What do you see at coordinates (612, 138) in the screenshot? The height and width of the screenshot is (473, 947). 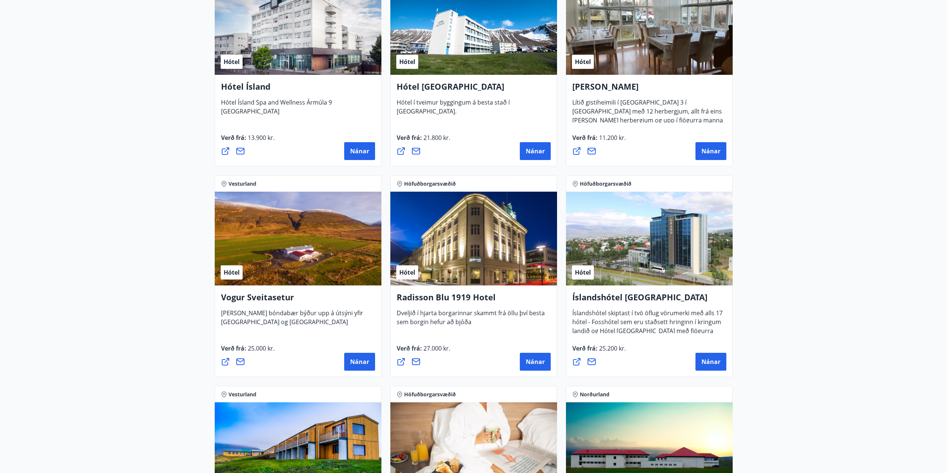 I see `span: 11.200 kr.` at bounding box center [612, 138].